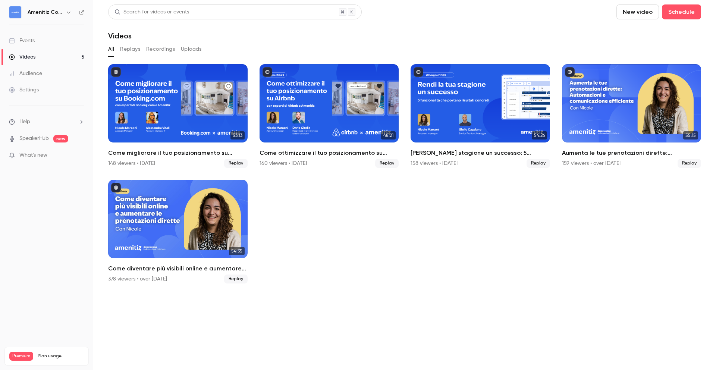 The width and height of the screenshot is (716, 370). What do you see at coordinates (25, 122) in the screenshot?
I see `span: Help` at bounding box center [25, 122].